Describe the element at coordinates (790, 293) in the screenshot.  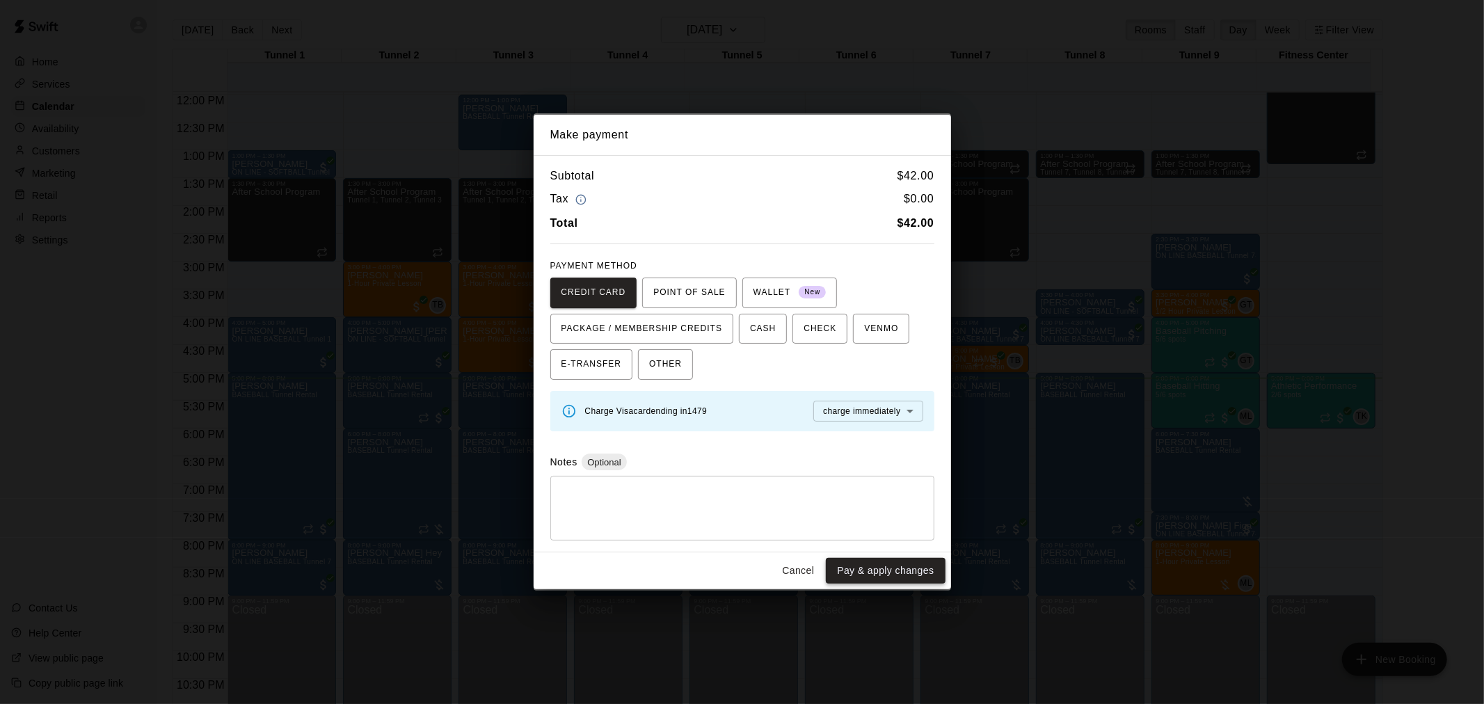
I see `span: WALLET` at that location.